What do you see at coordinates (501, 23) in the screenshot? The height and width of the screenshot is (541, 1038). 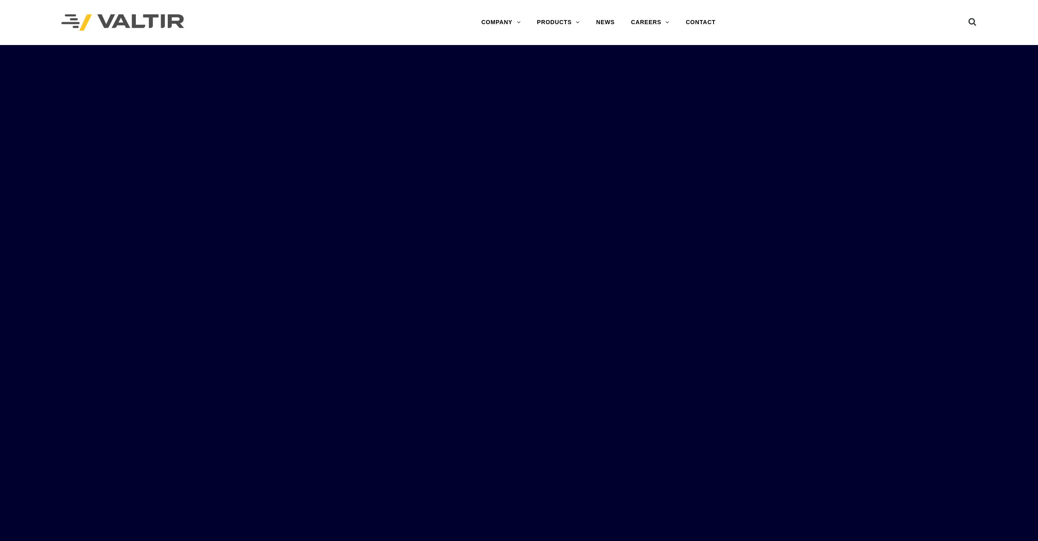 I see `a: COMPANY` at bounding box center [501, 23].